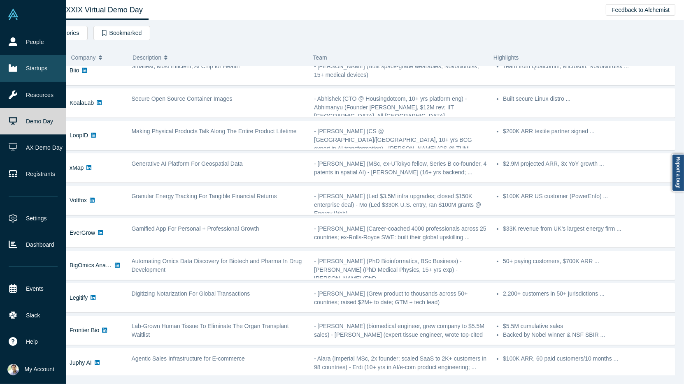  Describe the element at coordinates (217, 265) in the screenshot. I see `span: Automating Omics Data Discovery for Biotech and Pharma In Drug Development` at that location.